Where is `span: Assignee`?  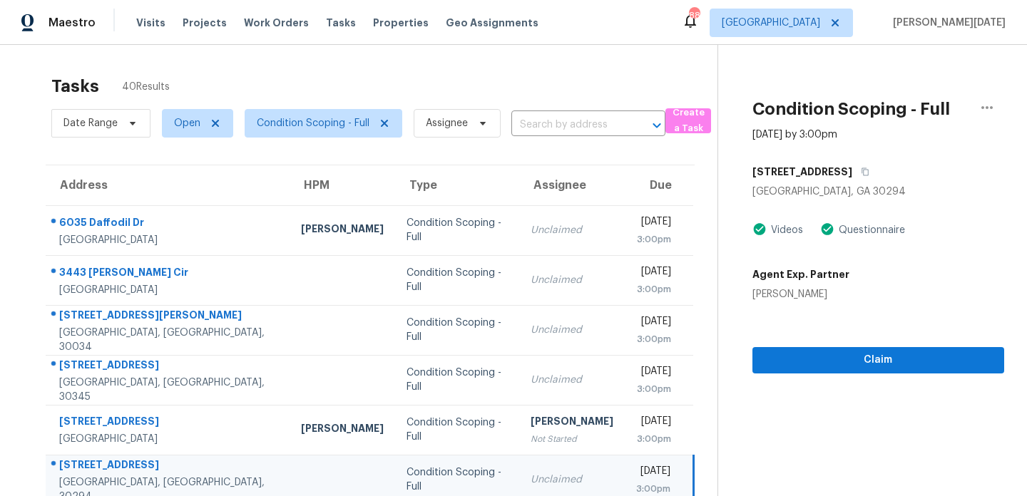
span: Assignee is located at coordinates (446, 123).